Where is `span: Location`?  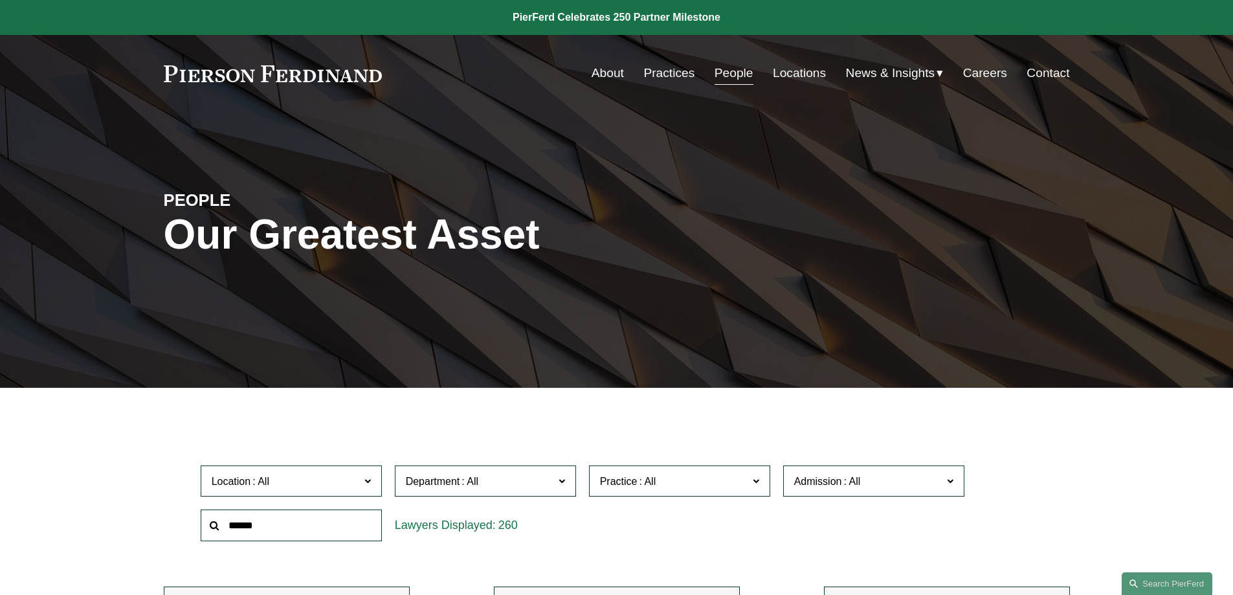 span: Location is located at coordinates (231, 481).